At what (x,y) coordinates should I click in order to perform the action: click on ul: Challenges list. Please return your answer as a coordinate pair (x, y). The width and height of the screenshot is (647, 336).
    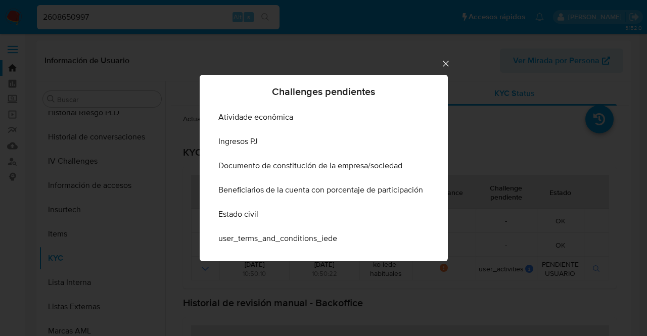
    Looking at the image, I should click on (324, 178).